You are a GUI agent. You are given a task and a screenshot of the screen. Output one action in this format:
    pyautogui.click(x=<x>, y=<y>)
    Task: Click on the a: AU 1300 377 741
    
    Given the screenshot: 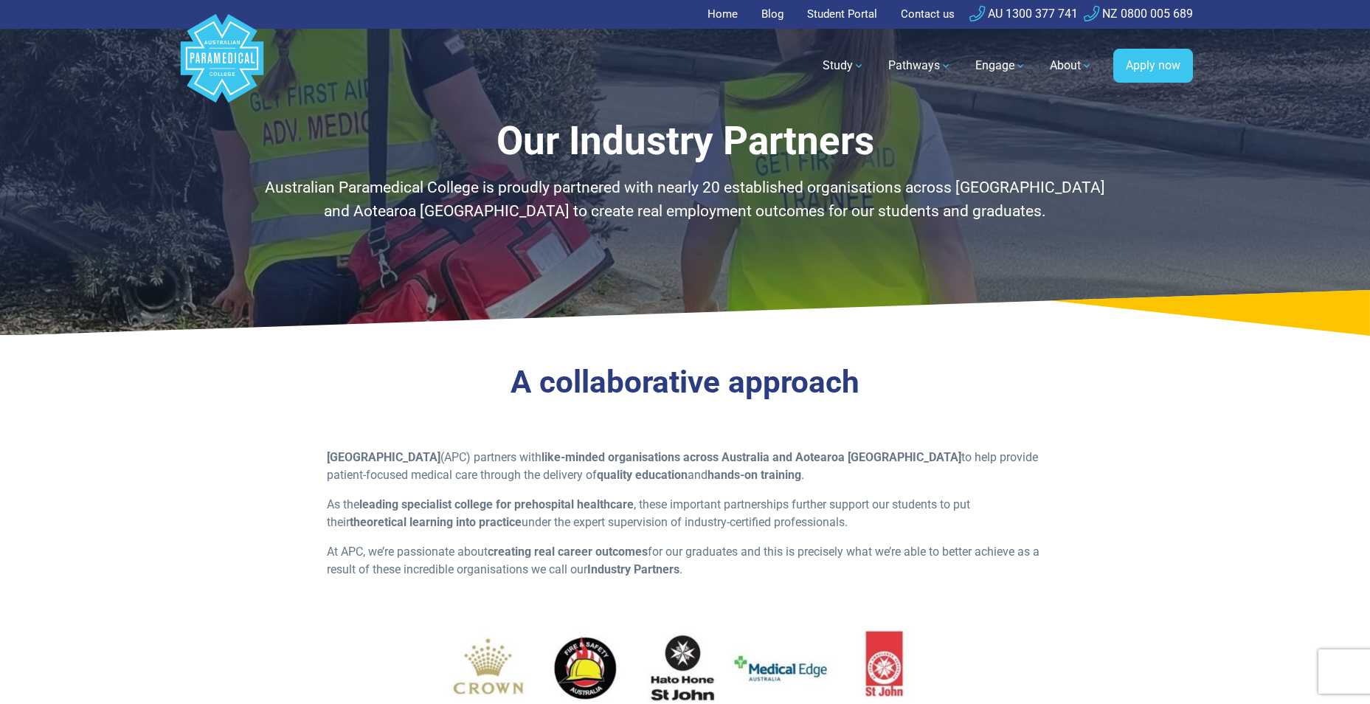 What is the action you would take?
    pyautogui.click(x=1023, y=13)
    